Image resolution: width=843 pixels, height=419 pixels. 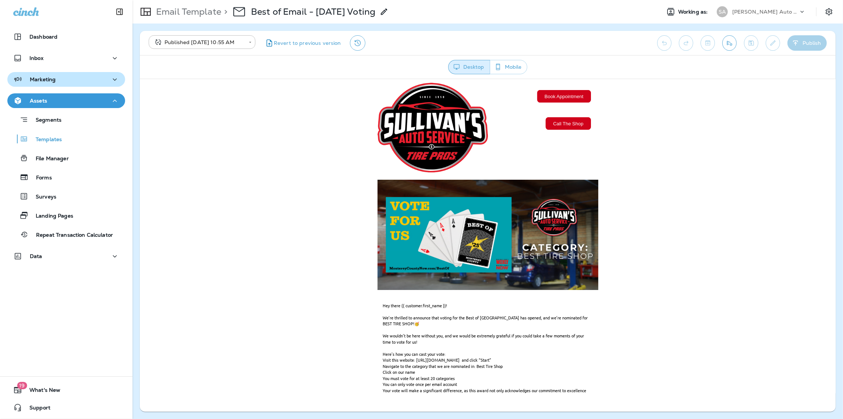 I want to click on button: View Changelog, so click(x=358, y=43).